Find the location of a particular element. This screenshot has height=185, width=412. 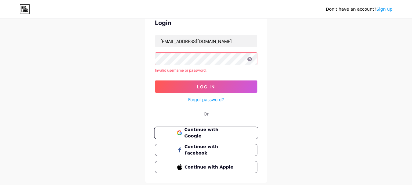

div: Login is located at coordinates (206, 23).